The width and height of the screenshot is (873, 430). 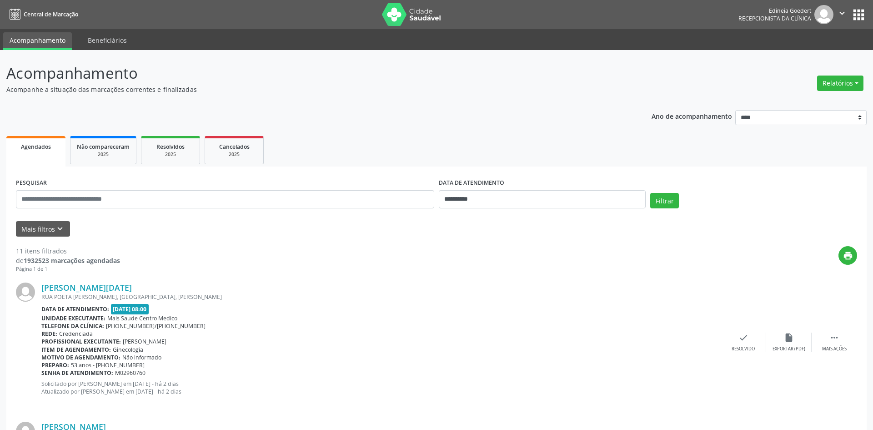 I want to click on button: print, so click(x=848, y=255).